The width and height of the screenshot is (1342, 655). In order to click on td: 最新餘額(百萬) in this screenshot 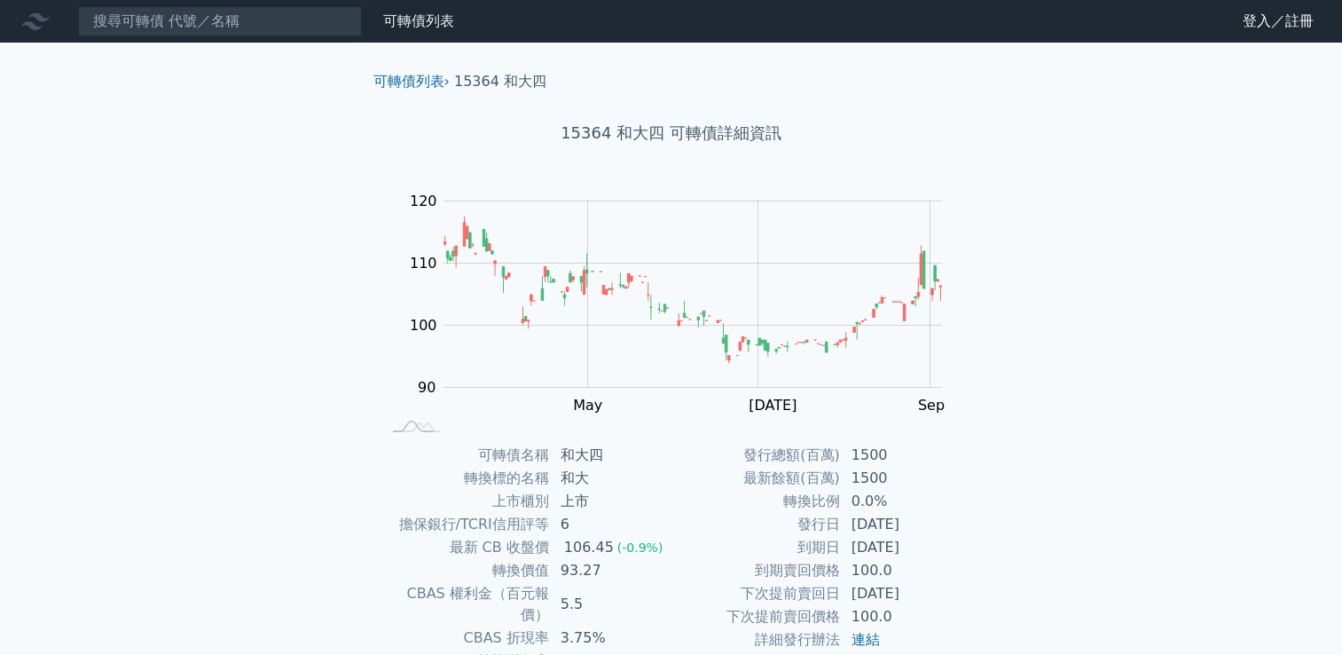, I will do `click(756, 478)`.